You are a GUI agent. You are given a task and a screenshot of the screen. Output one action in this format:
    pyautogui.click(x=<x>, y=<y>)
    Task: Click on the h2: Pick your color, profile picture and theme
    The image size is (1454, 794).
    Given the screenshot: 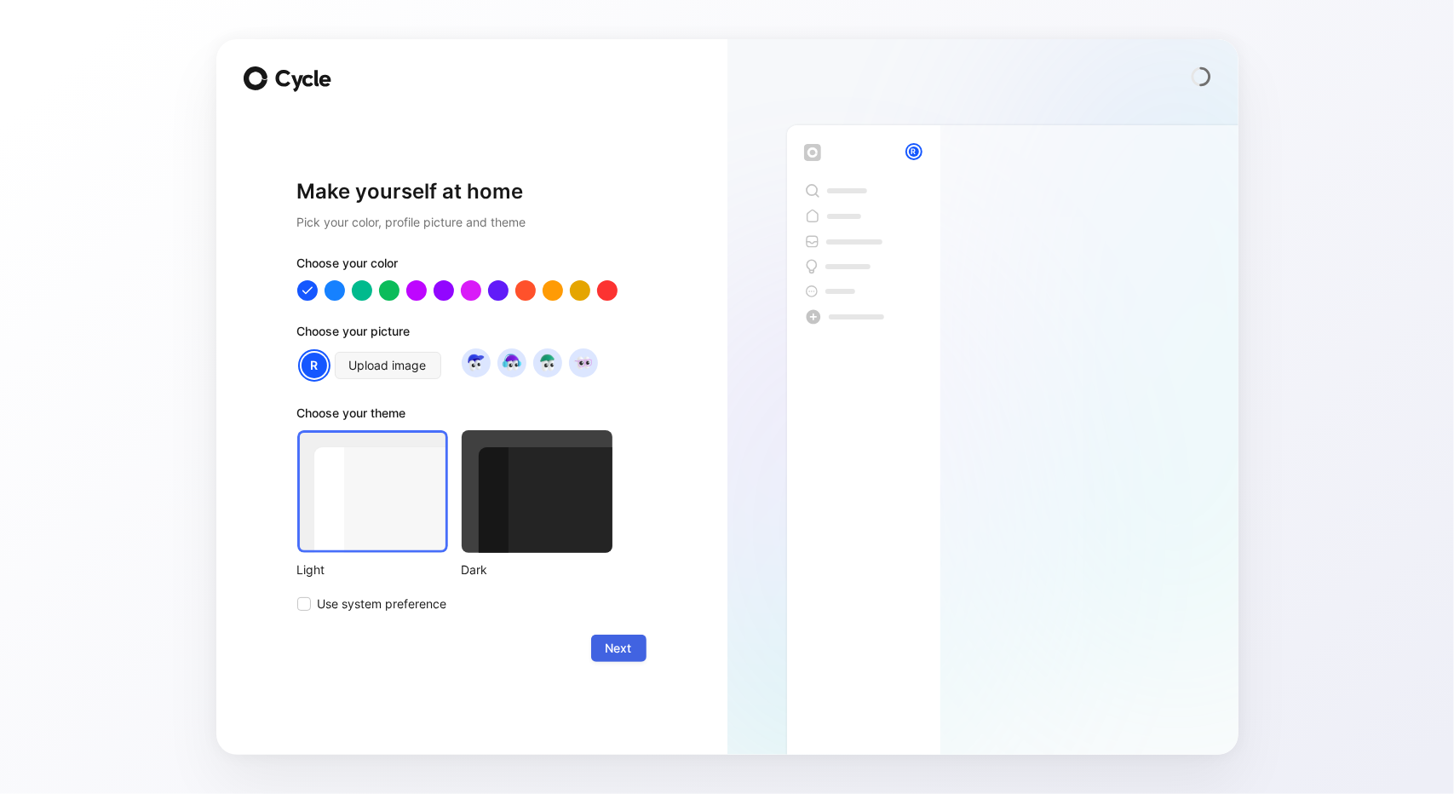 What is the action you would take?
    pyautogui.click(x=472, y=222)
    